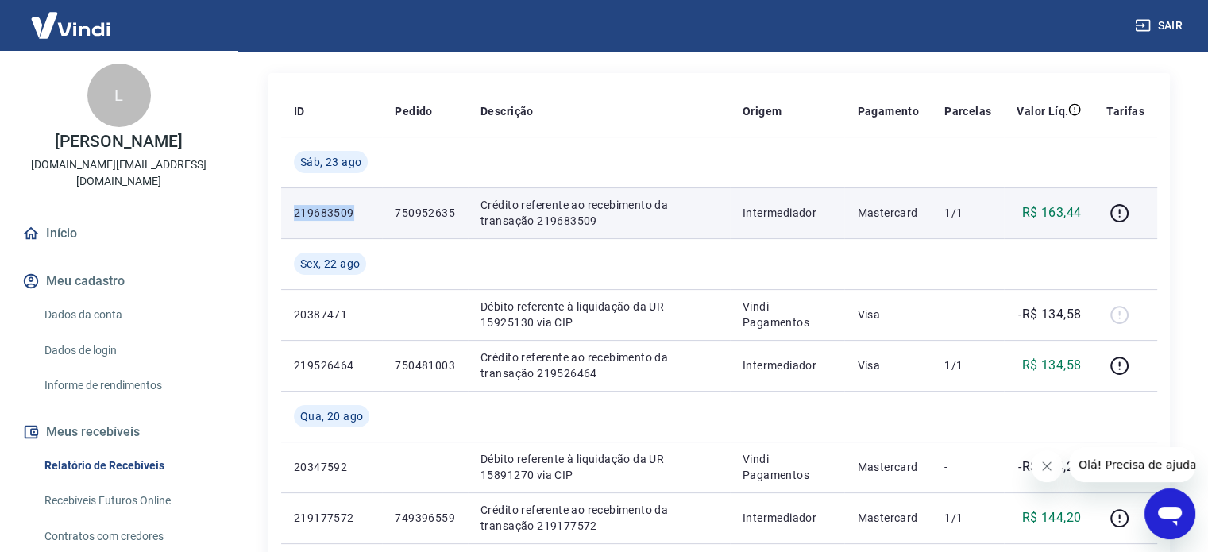 The image size is (1208, 552). I want to click on span: Sex, 22 ago, so click(330, 264).